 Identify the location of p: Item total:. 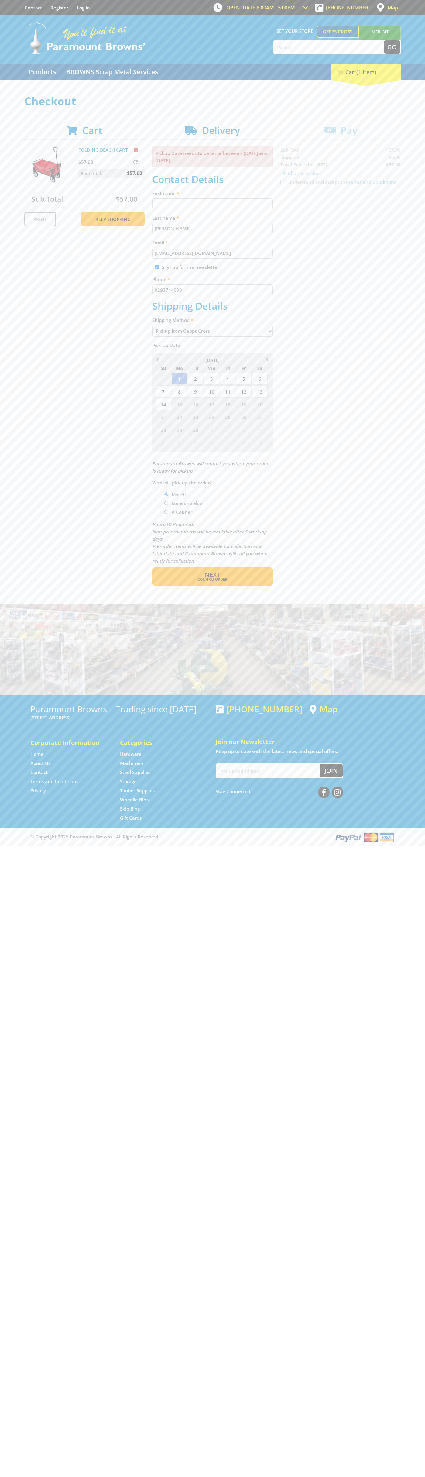
(112, 173).